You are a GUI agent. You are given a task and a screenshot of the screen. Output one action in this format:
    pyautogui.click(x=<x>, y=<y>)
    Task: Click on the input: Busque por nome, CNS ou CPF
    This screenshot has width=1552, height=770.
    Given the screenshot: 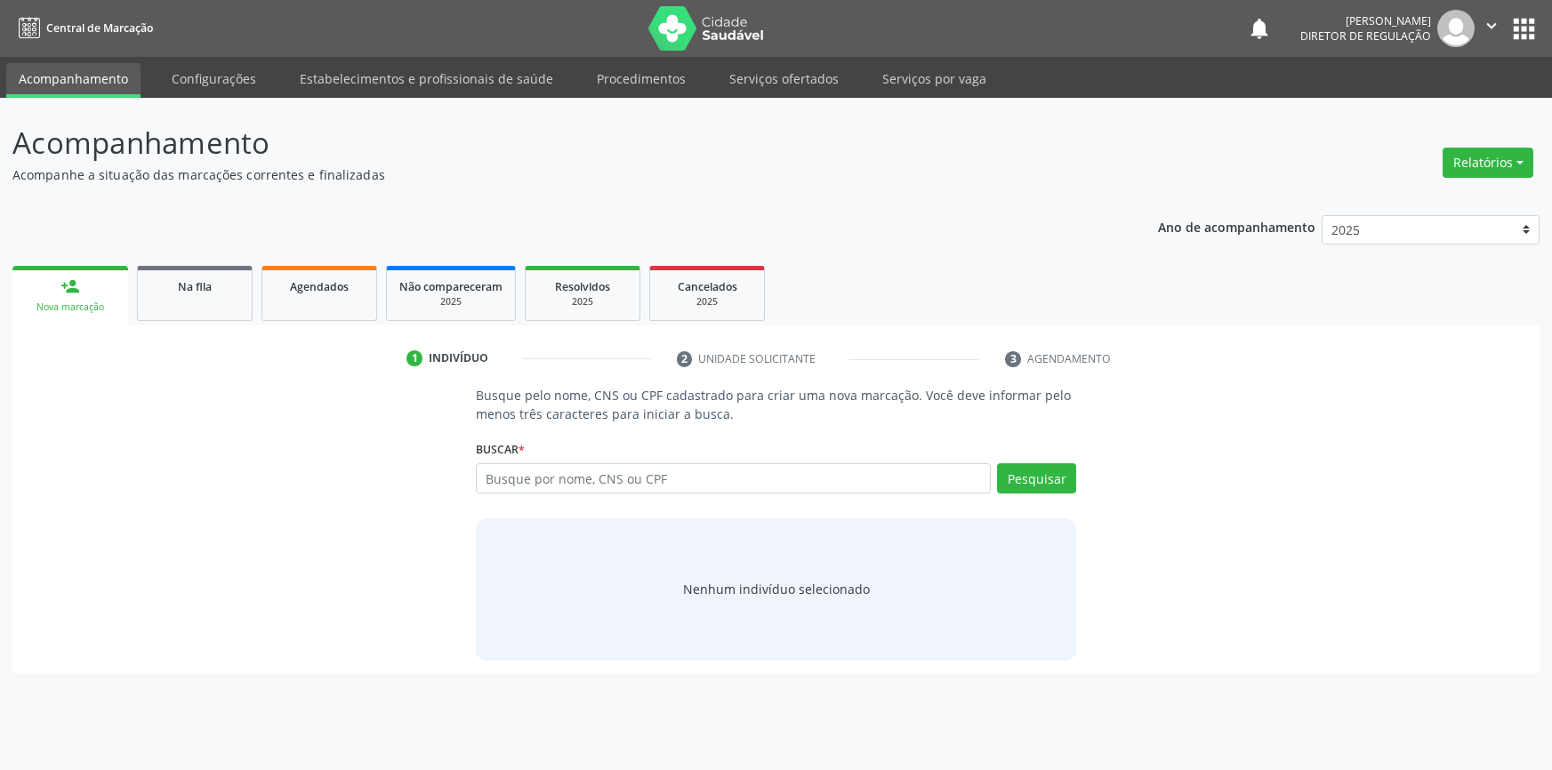 What is the action you would take?
    pyautogui.click(x=734, y=479)
    